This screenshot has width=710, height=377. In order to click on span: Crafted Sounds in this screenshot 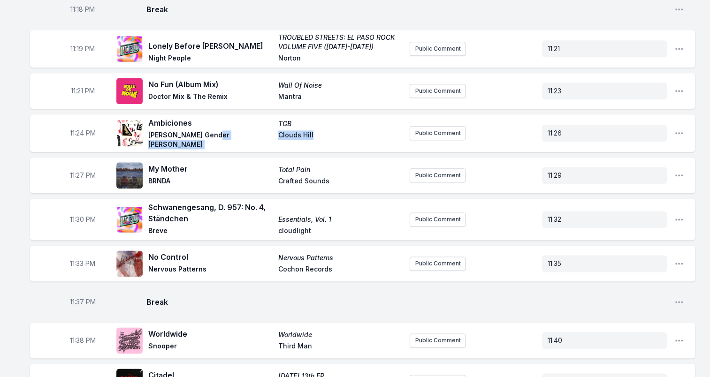, I will do `click(340, 182)`.